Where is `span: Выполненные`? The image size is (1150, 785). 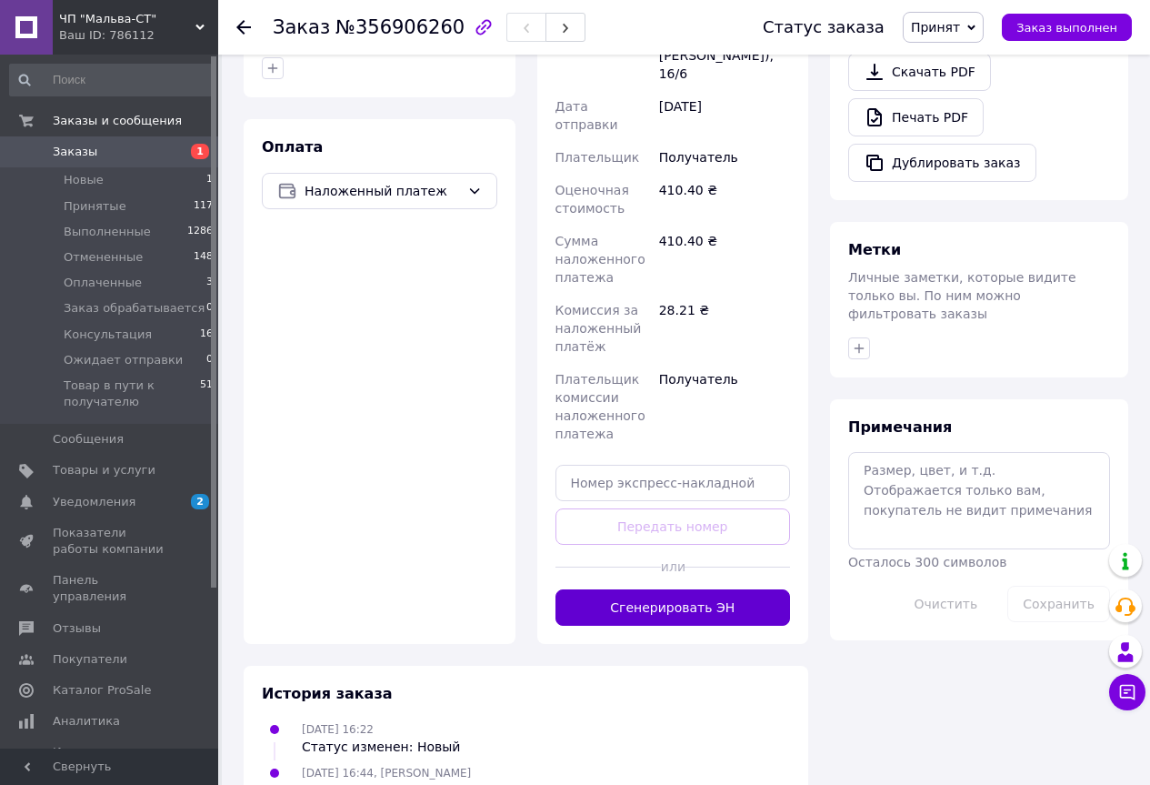 span: Выполненные is located at coordinates (107, 232).